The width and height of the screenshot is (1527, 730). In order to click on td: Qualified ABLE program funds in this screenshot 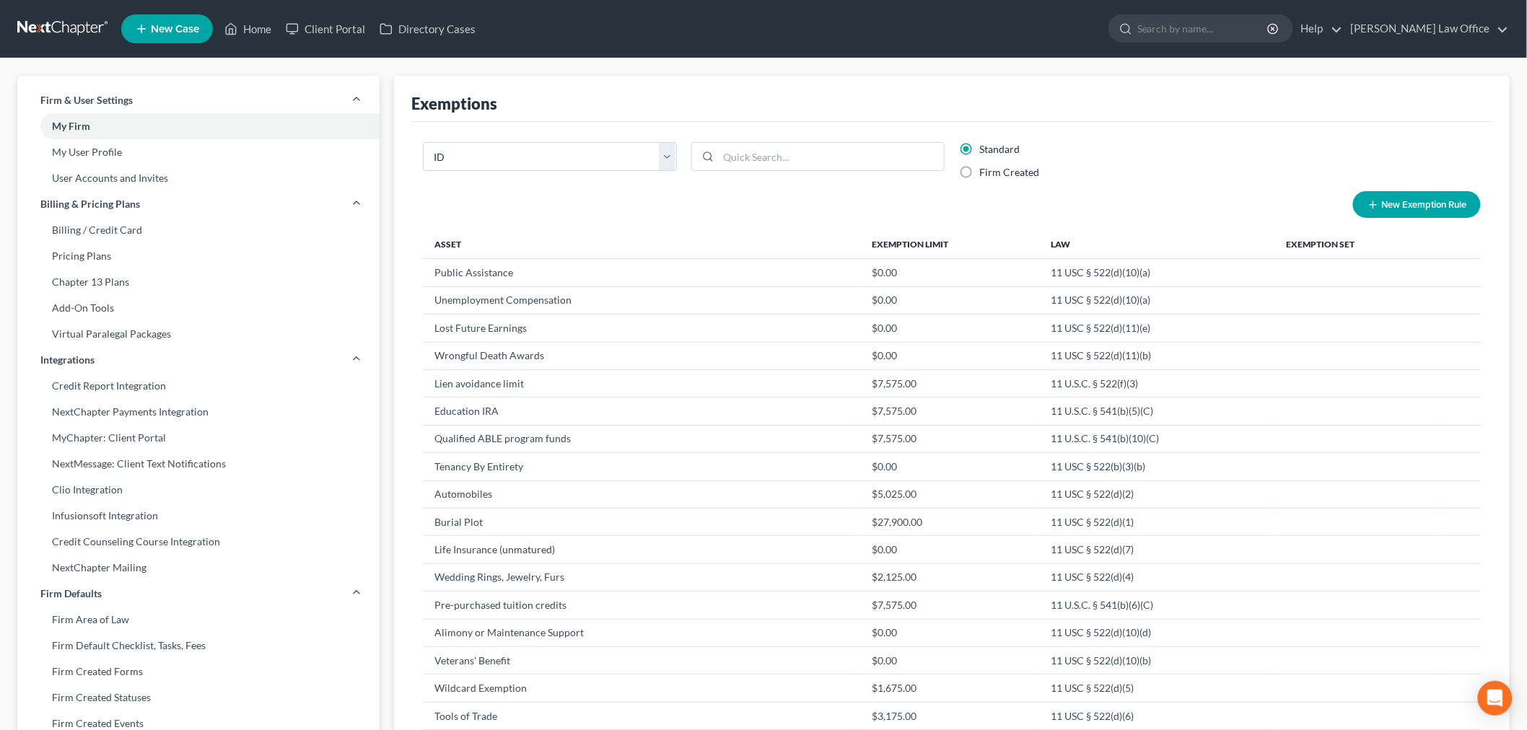, I will do `click(642, 439)`.